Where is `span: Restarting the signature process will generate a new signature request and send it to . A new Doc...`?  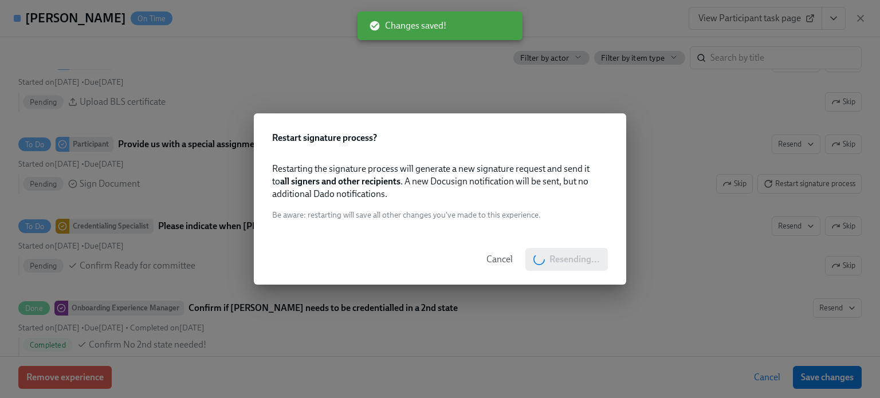 span: Restarting the signature process will generate a new signature request and send it to . A new Doc... is located at coordinates (440, 182).